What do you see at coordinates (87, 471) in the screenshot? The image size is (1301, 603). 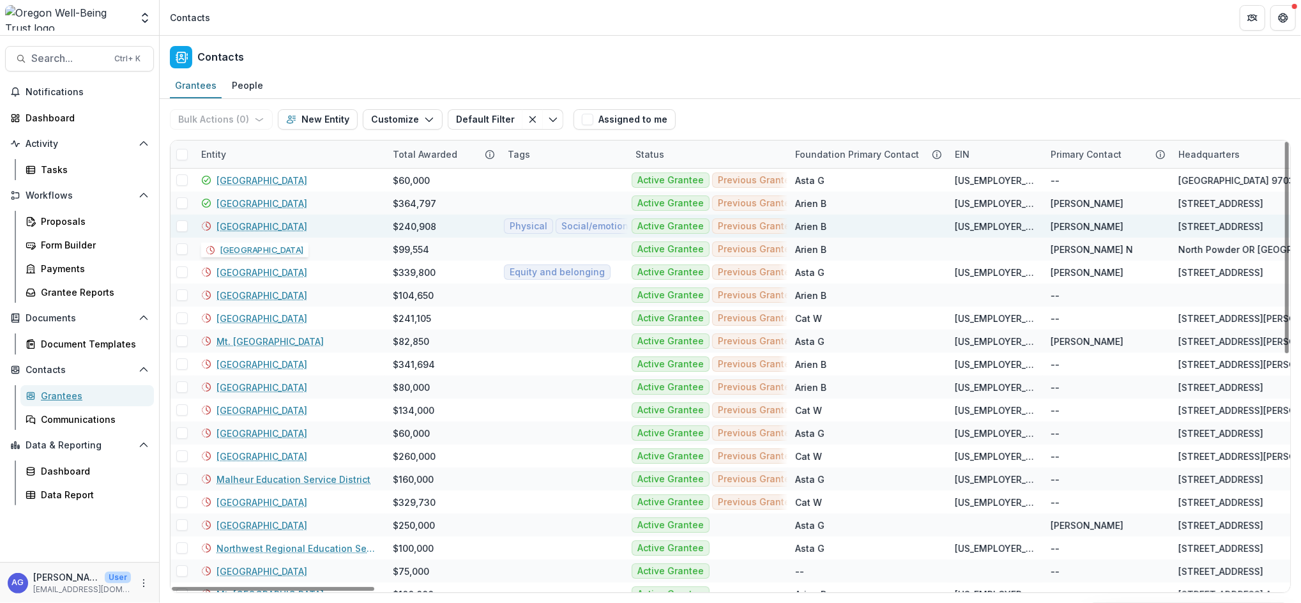 I see `a: Dashboard` at bounding box center [87, 471].